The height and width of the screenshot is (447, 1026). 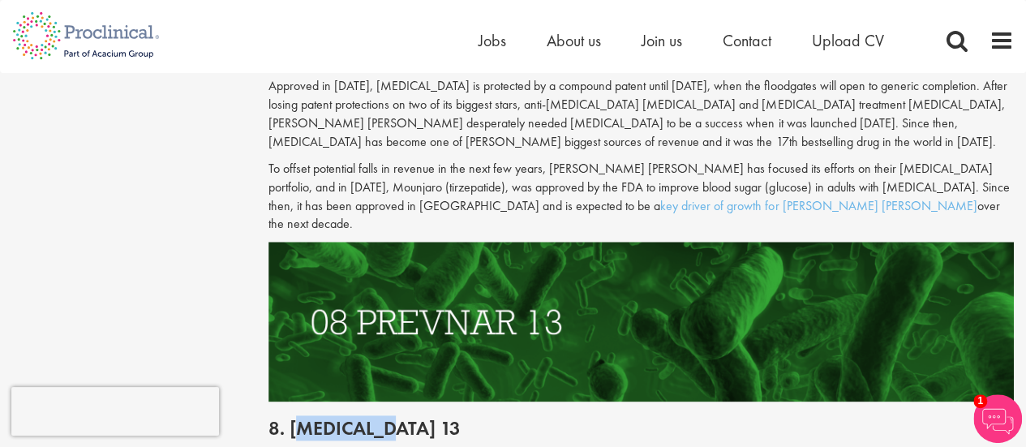 I want to click on a: Join us, so click(x=662, y=41).